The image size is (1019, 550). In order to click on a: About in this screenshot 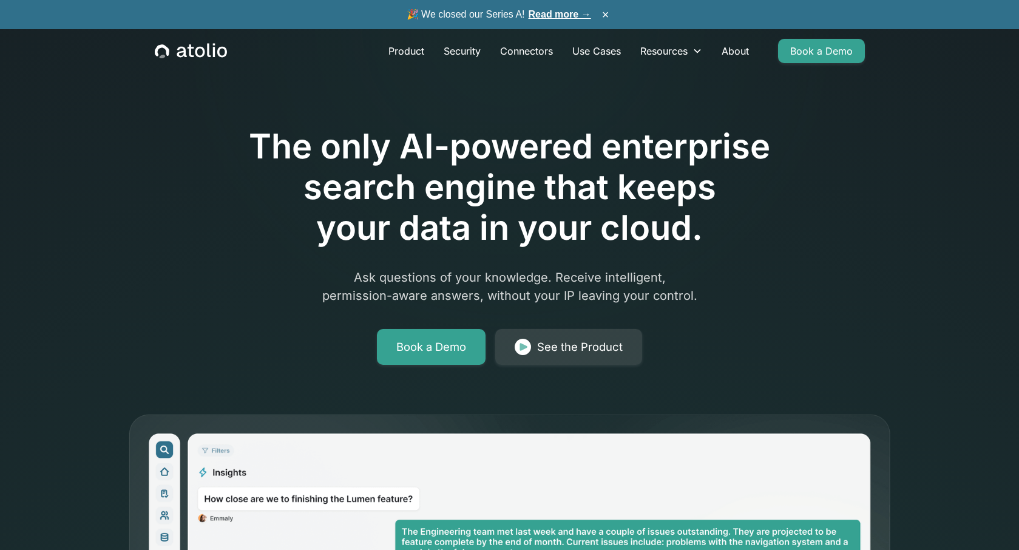, I will do `click(735, 51)`.